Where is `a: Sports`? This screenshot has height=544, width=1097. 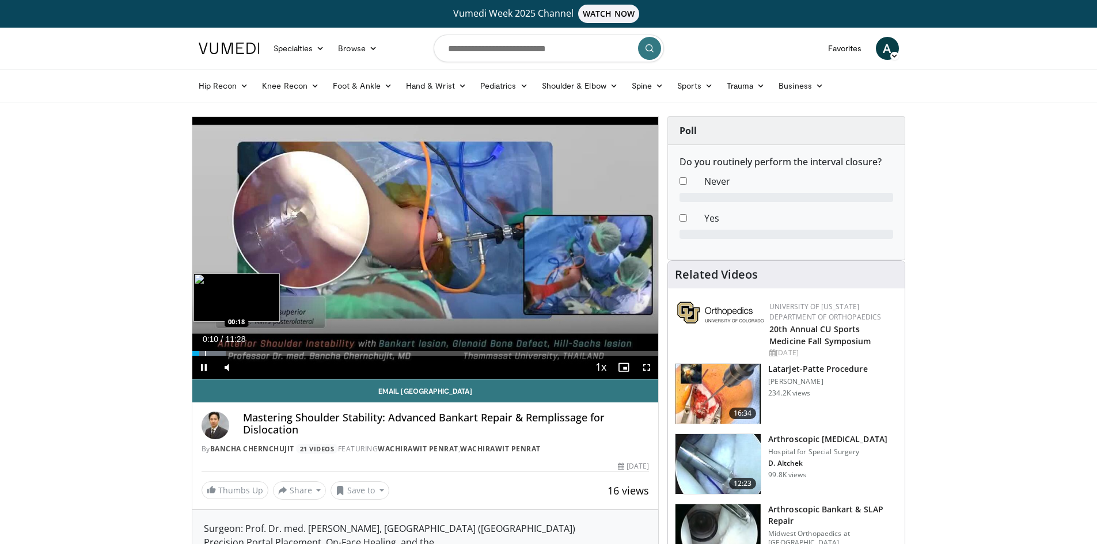
a: Sports is located at coordinates (695, 86).